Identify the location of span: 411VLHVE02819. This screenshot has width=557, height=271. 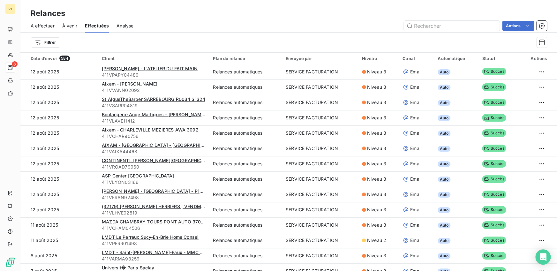
(154, 213).